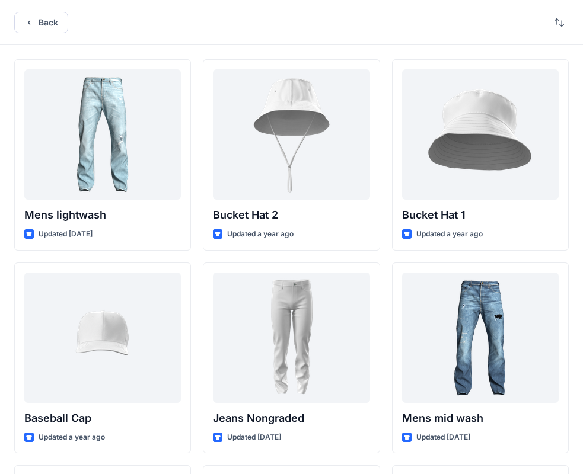 This screenshot has height=474, width=583. What do you see at coordinates (103, 215) in the screenshot?
I see `p: Mens lightwash` at bounding box center [103, 215].